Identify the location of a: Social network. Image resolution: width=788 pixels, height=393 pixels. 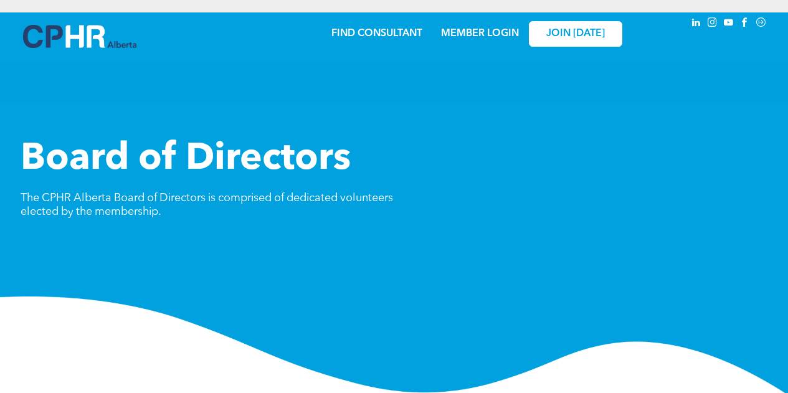
(761, 24).